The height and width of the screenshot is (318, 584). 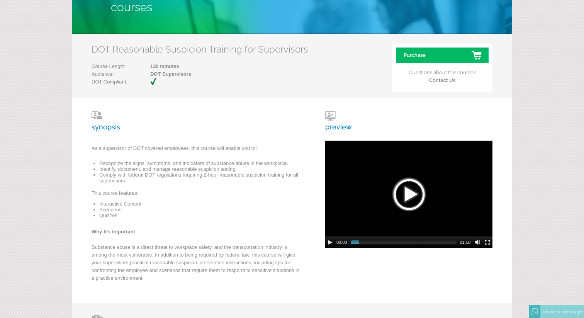 What do you see at coordinates (562, 311) in the screenshot?
I see `div: Leave a message` at bounding box center [562, 311].